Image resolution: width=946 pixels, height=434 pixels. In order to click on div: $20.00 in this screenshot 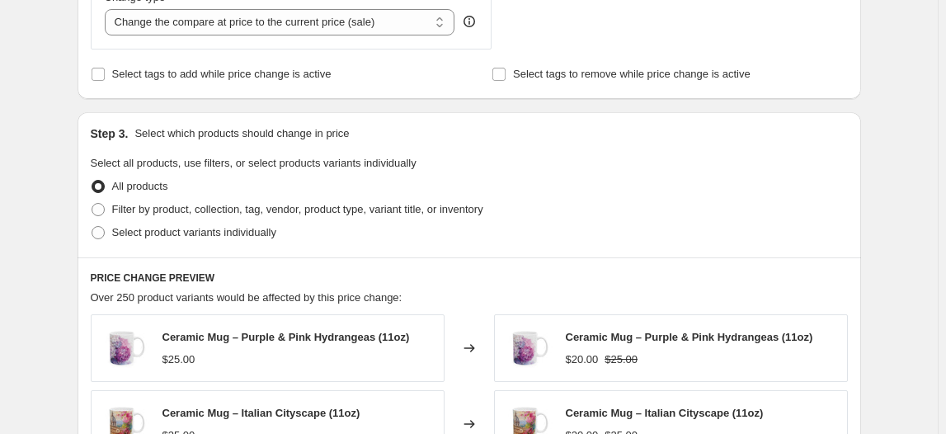, I will do `click(582, 359)`.